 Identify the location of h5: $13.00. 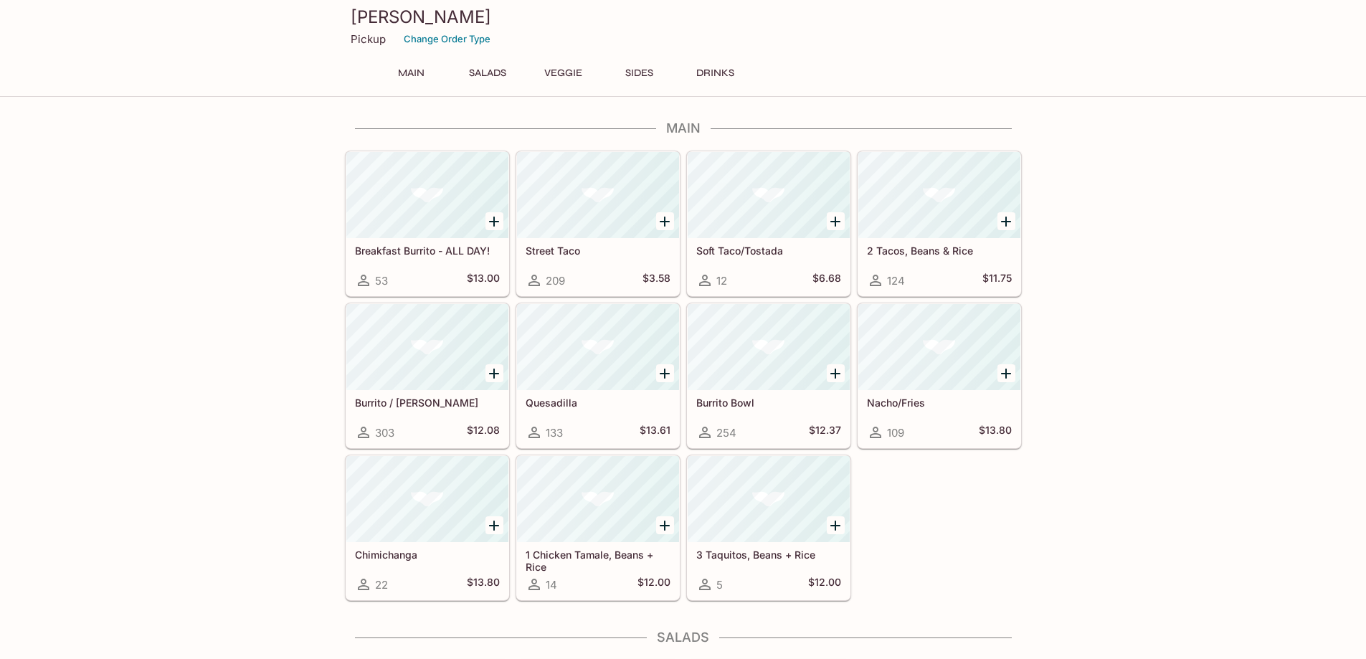
(483, 280).